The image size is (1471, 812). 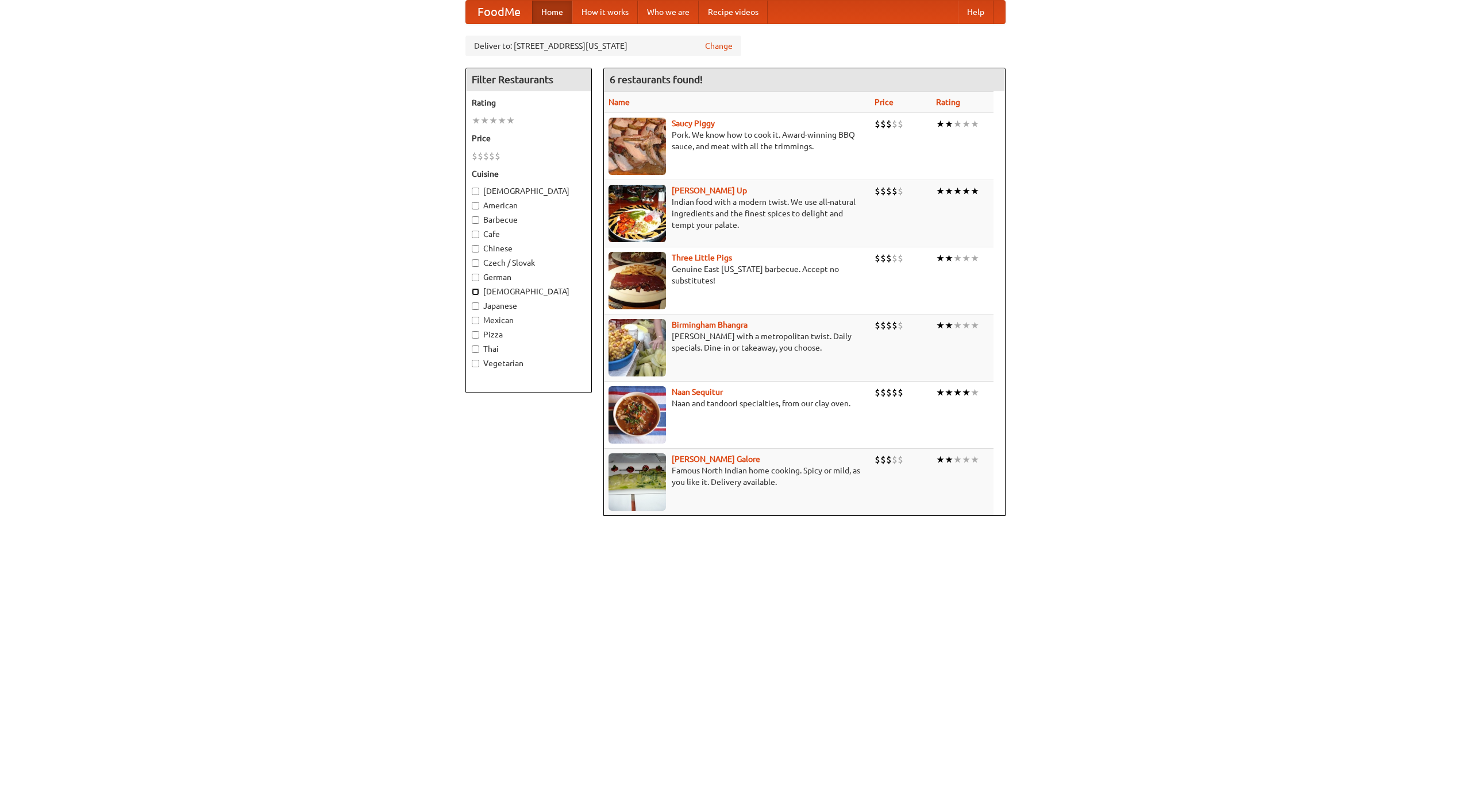 I want to click on img: naansequitur.jpg, so click(x=638, y=416).